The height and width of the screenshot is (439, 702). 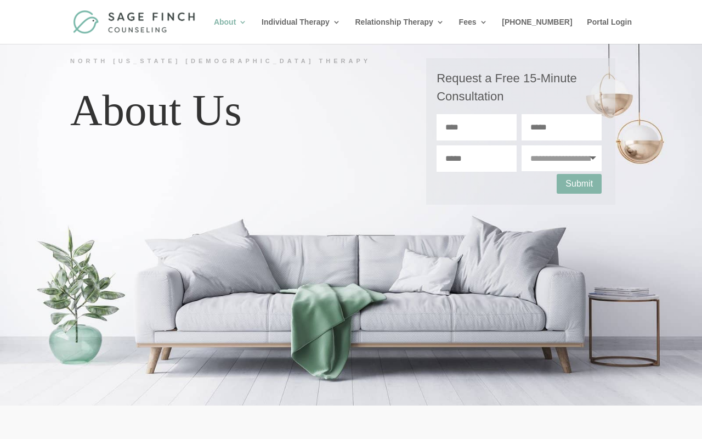 What do you see at coordinates (233, 113) in the screenshot?
I see `h1: About Us` at bounding box center [233, 113].